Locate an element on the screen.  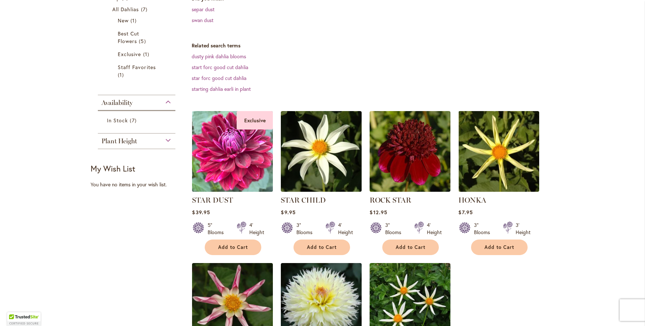
span: Staff Favorites is located at coordinates (137, 67).